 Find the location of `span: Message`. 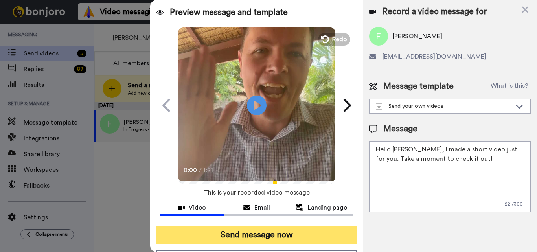

span: Message is located at coordinates (400, 129).